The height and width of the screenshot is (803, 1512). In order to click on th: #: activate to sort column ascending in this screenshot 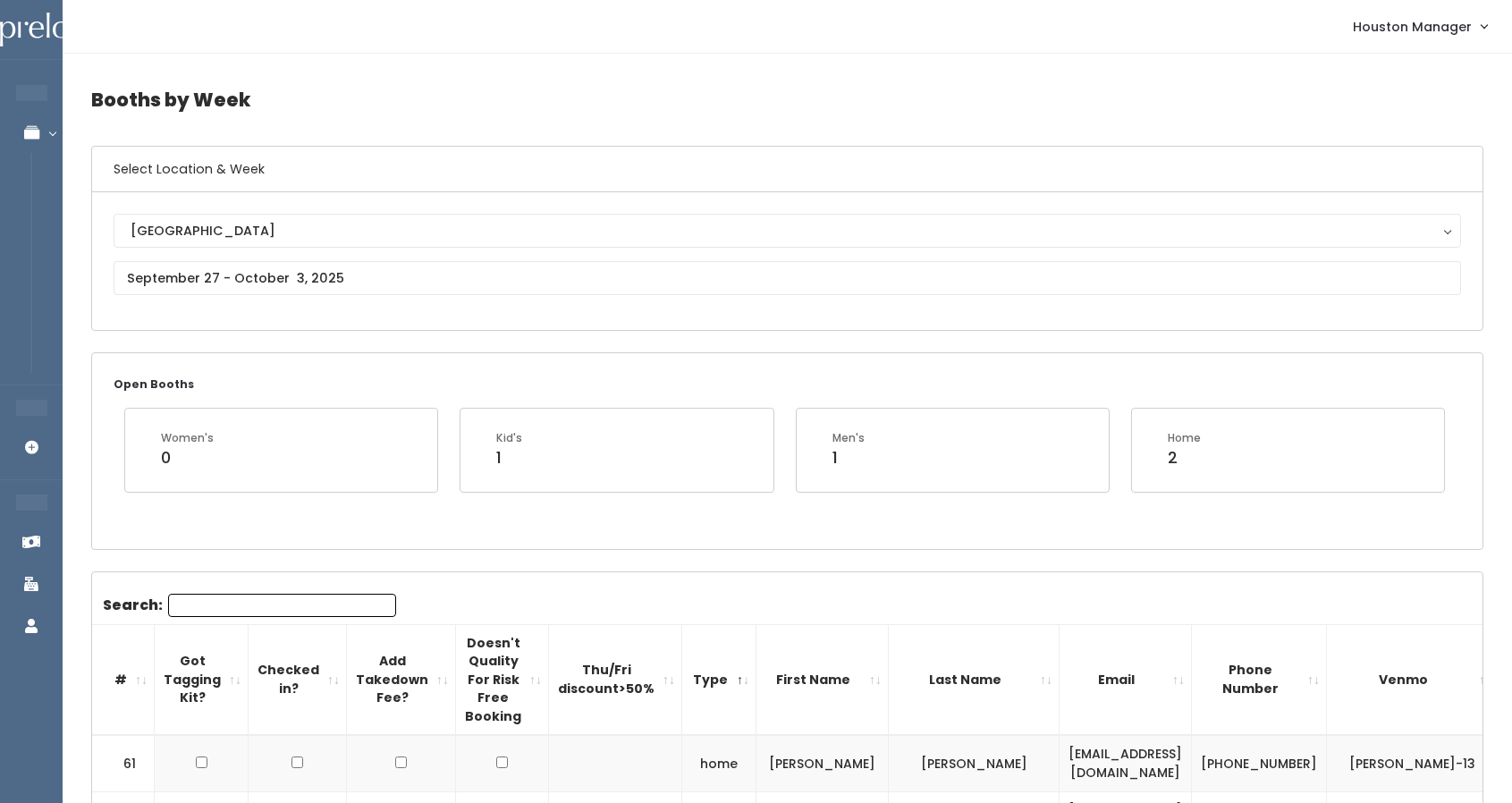, I will do `click(124, 679)`.